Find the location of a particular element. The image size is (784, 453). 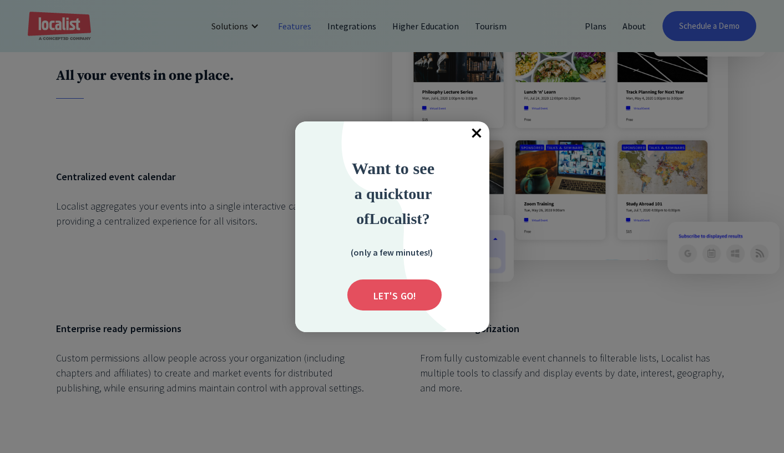

span: a quick is located at coordinates (379, 194).